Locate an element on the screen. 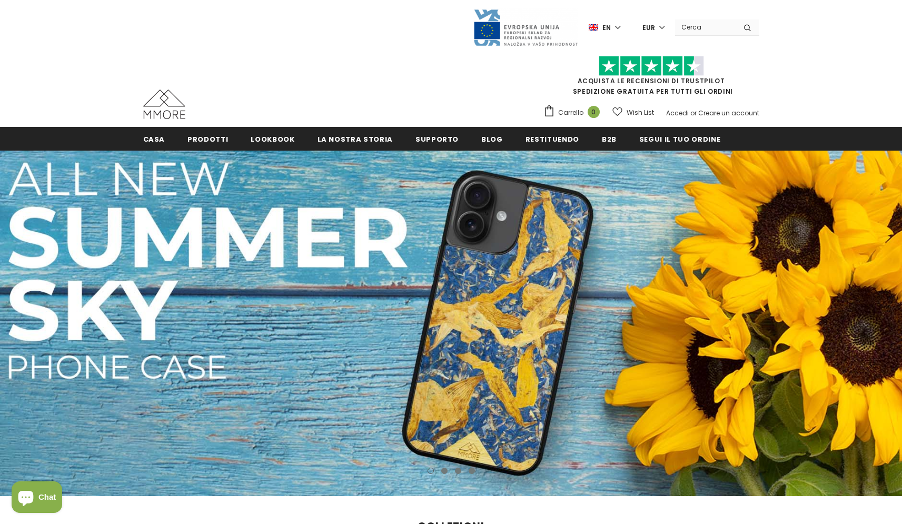 This screenshot has width=902, height=524. img: Casi MMORE is located at coordinates (164, 104).